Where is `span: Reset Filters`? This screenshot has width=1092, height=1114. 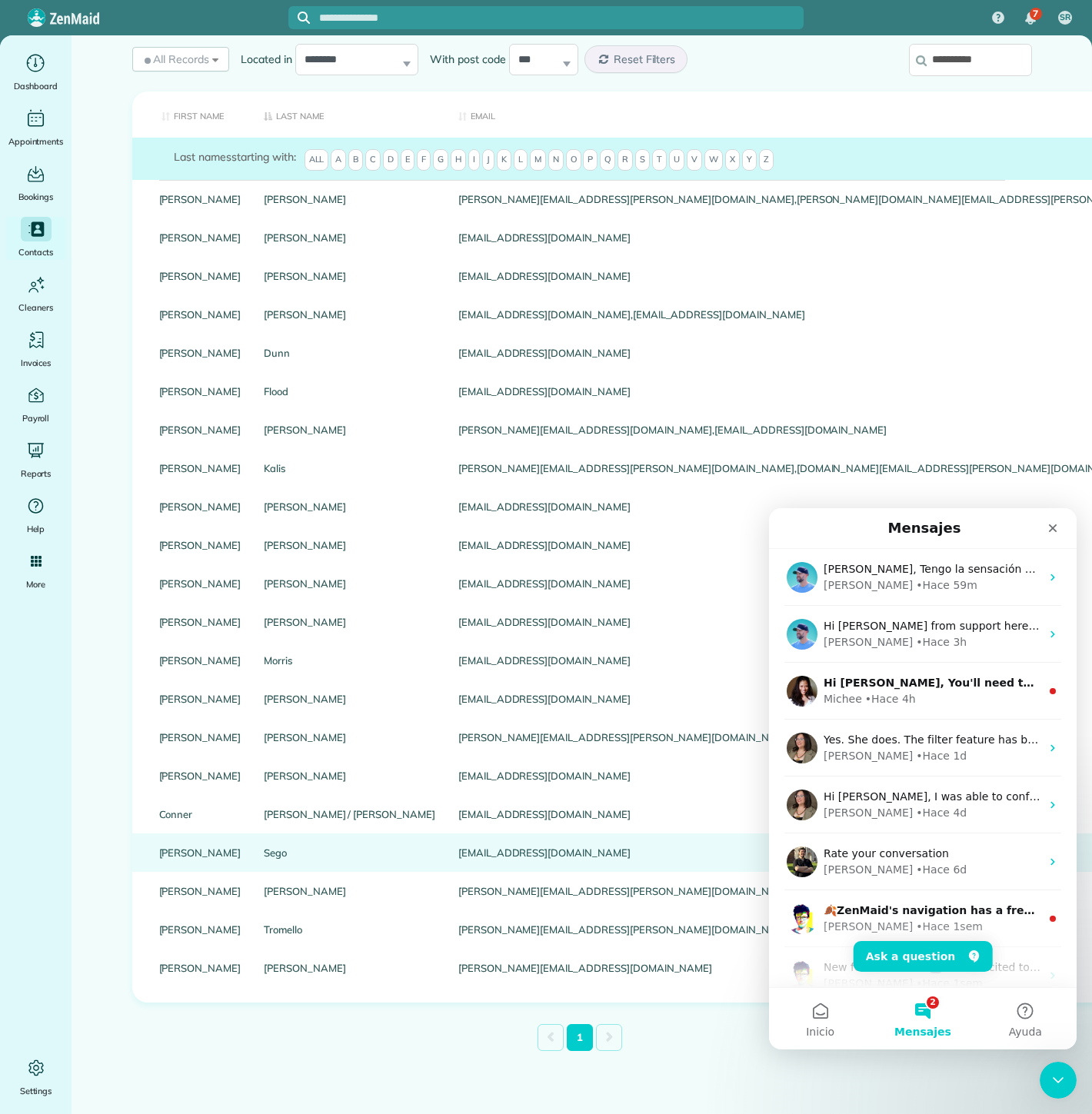 span: Reset Filters is located at coordinates (644, 59).